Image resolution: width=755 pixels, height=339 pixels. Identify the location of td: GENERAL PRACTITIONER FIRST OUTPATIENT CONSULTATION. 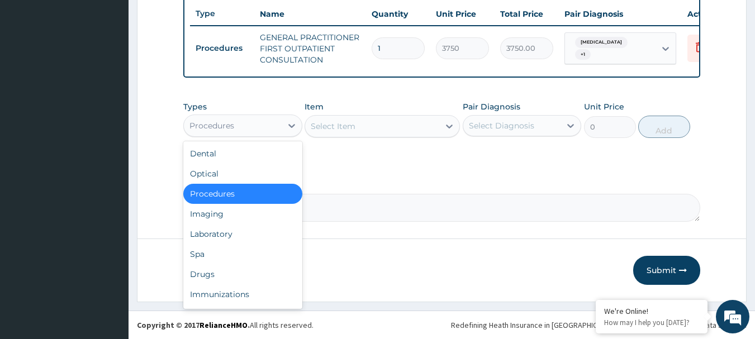
(310, 49).